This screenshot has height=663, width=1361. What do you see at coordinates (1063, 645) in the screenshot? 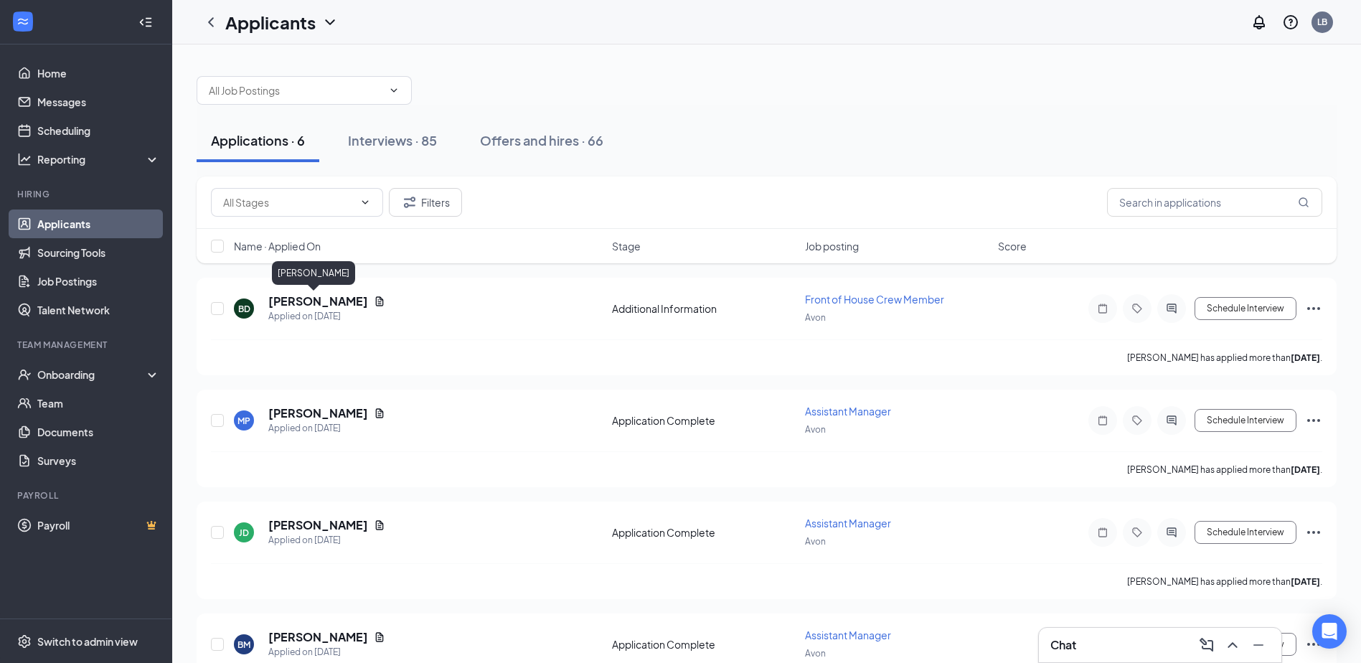
I see `h3: Chat` at bounding box center [1063, 645].